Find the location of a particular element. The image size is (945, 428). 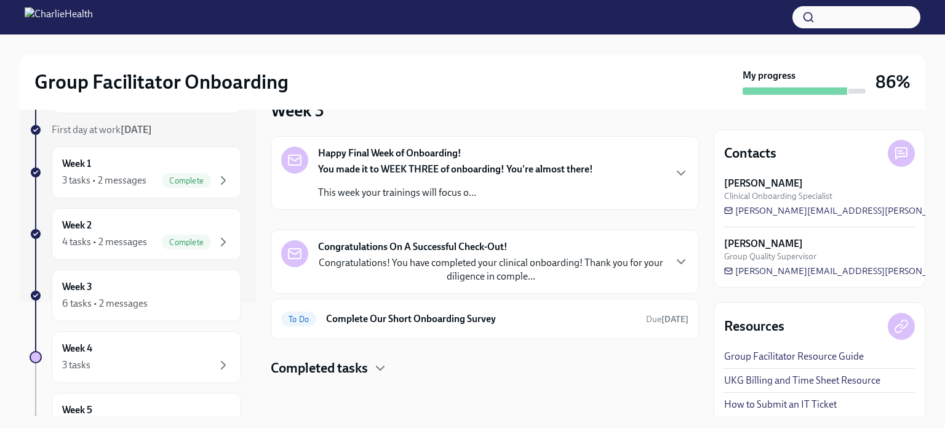

strong: My progress is located at coordinates (769, 76).